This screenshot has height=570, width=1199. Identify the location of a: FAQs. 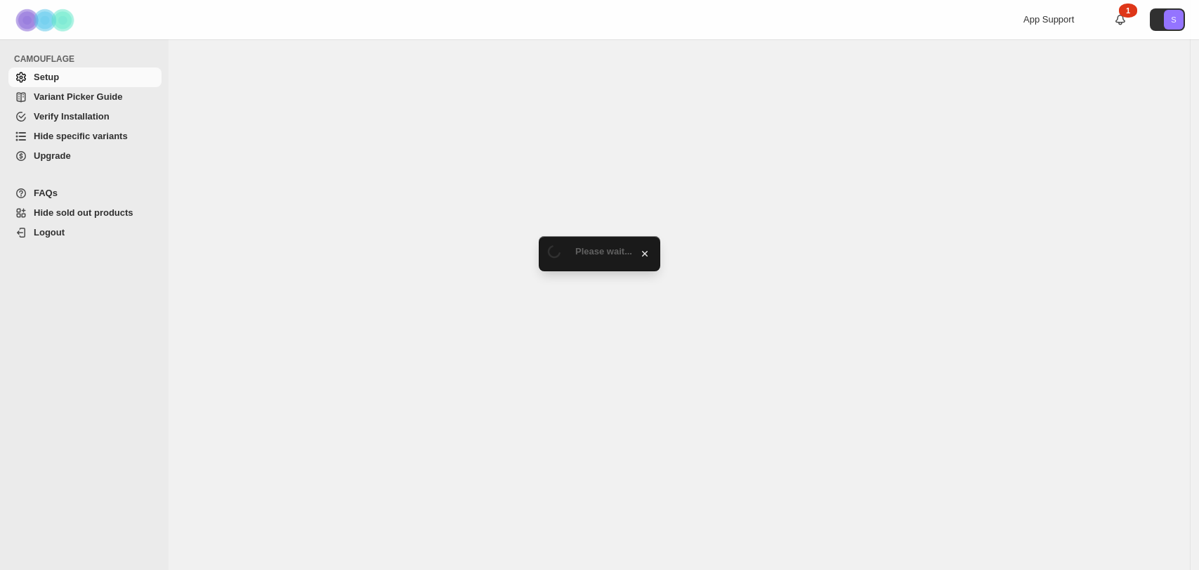
(85, 193).